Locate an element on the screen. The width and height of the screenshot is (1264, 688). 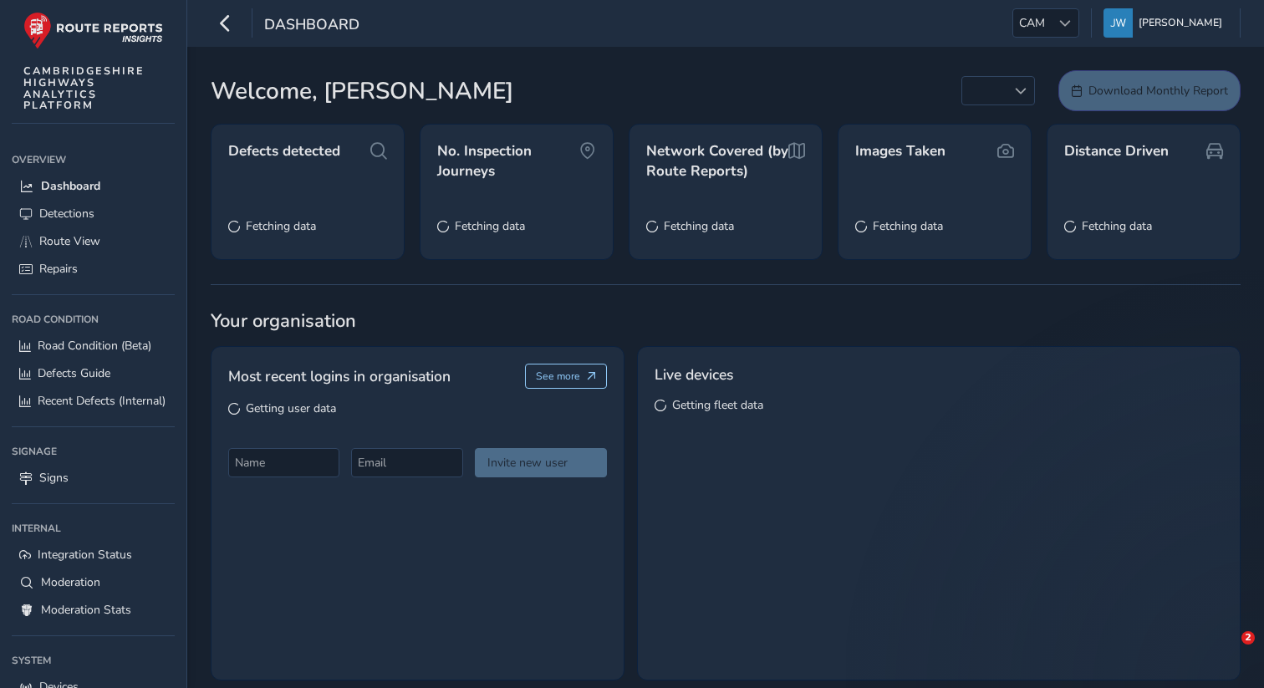
a: Moderation is located at coordinates (93, 582).